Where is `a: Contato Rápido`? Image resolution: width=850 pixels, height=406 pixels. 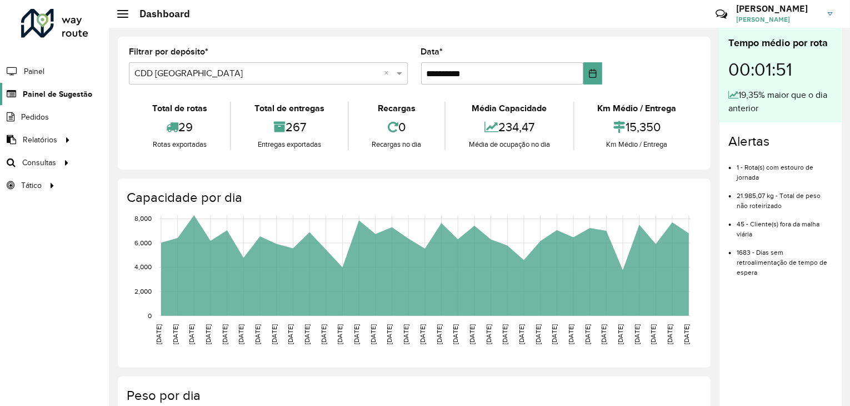 a: Contato Rápido is located at coordinates (721, 14).